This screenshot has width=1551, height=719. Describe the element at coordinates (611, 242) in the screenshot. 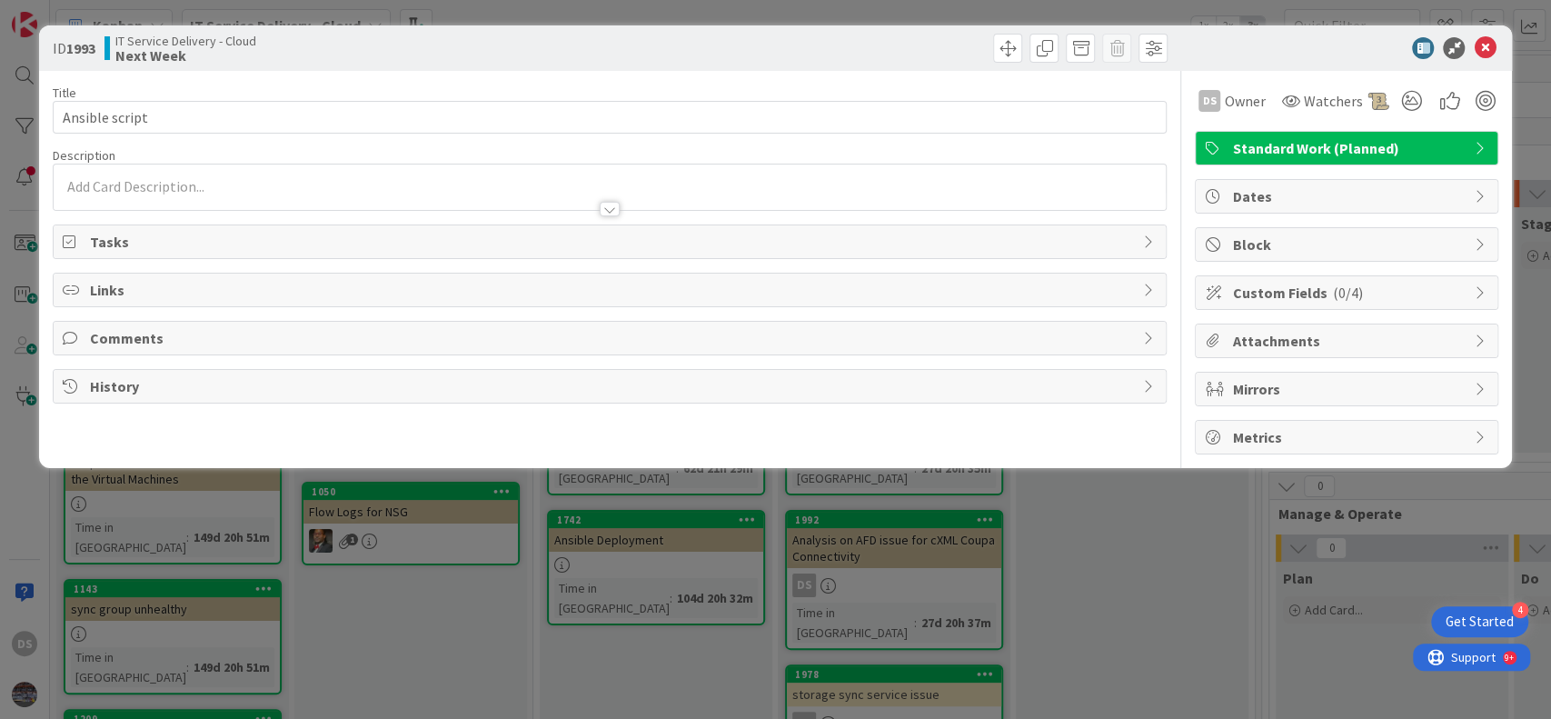

I see `span: Tasks` at that location.